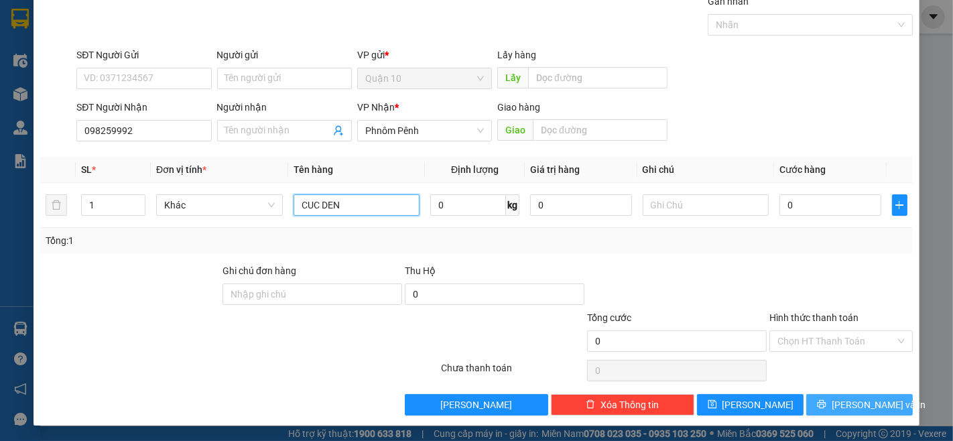 The height and width of the screenshot is (441, 953). Describe the element at coordinates (713, 405) in the screenshot. I see `span: save` at that location.